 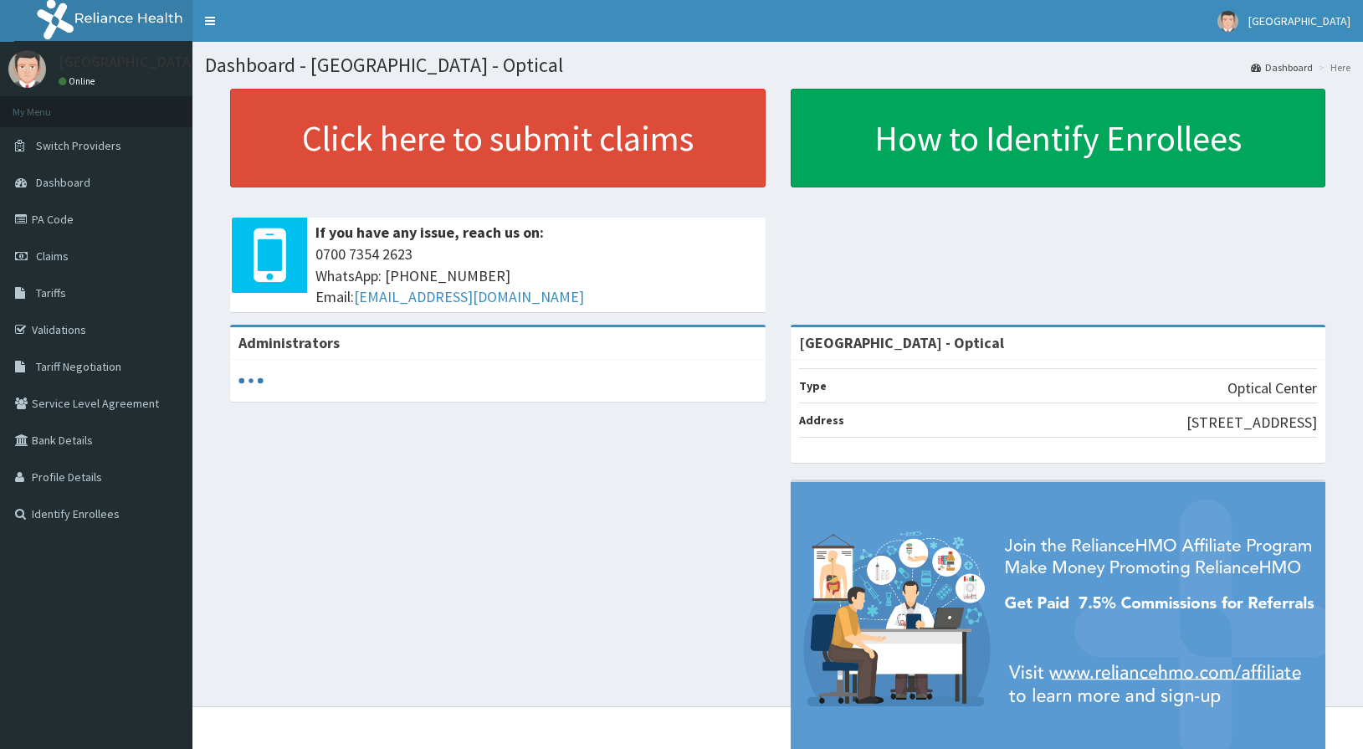 I want to click on a: Click here to submit claims, so click(x=498, y=138).